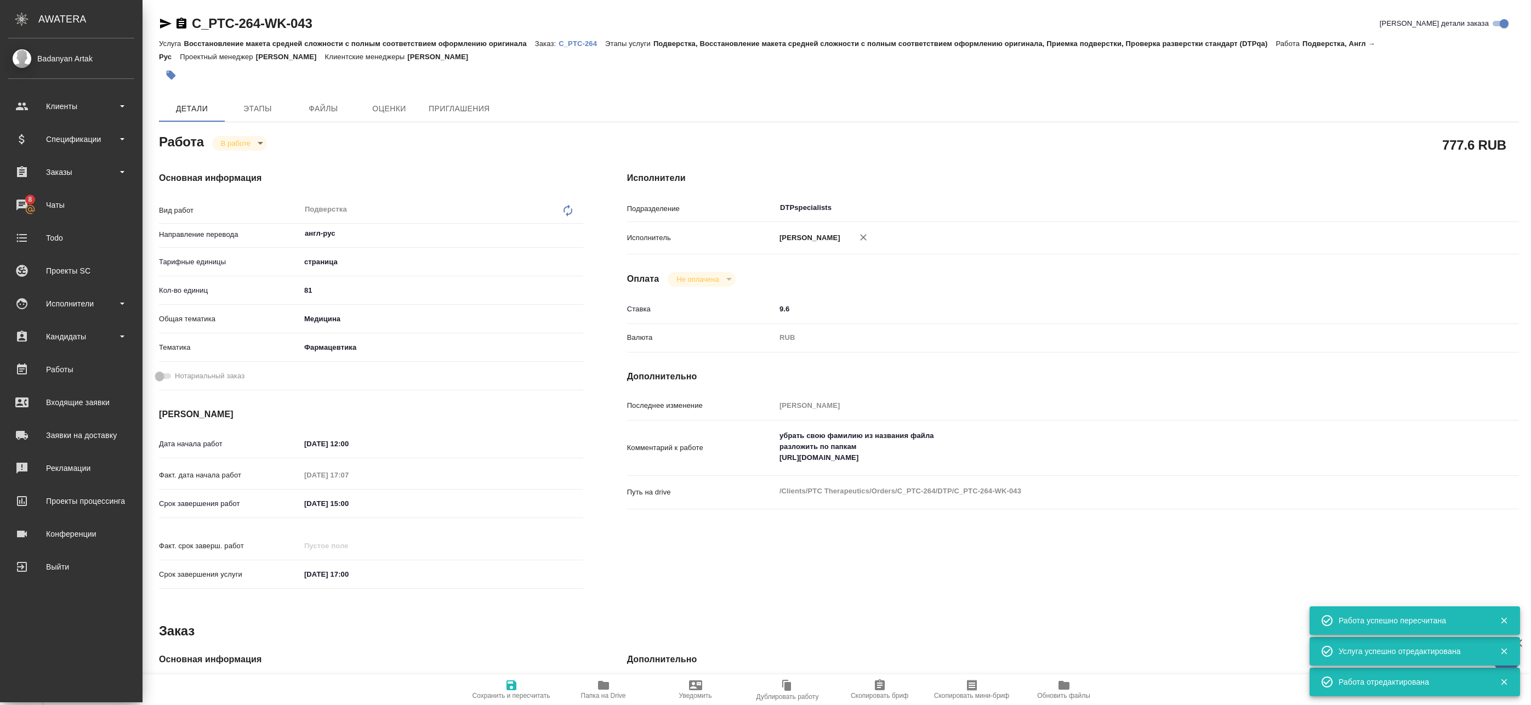 The height and width of the screenshot is (705, 1531). I want to click on button: Удалить исполнителя, so click(863, 237).